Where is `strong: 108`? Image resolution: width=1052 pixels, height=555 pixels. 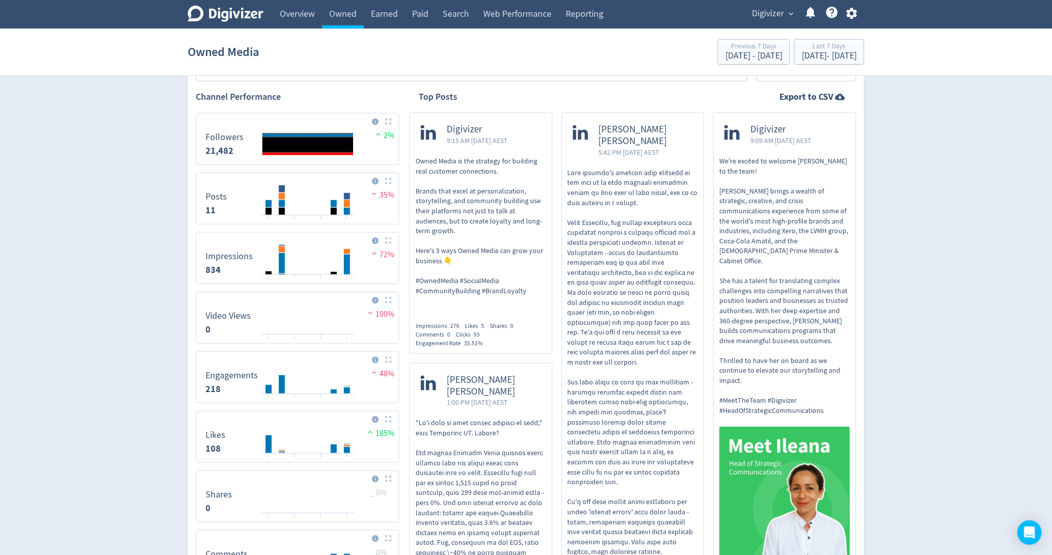 strong: 108 is located at coordinates (213, 448).